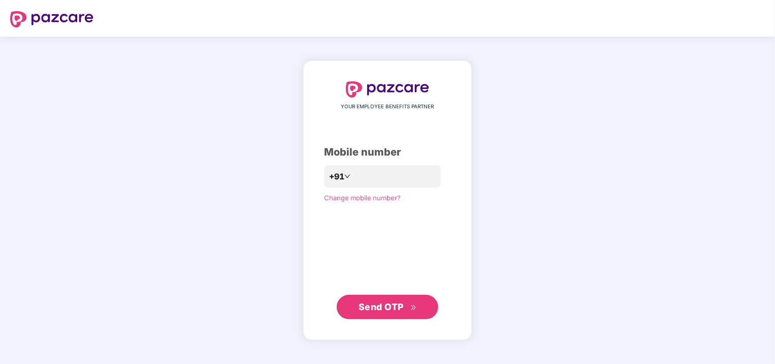 This screenshot has width=775, height=364. What do you see at coordinates (337, 176) in the screenshot?
I see `span: +91` at bounding box center [337, 176].